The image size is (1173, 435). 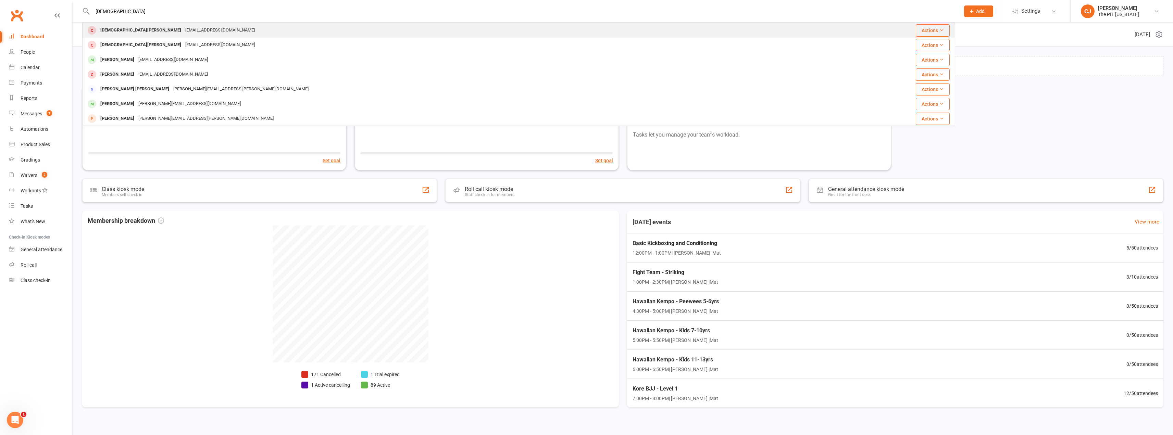 I want to click on span: Hawaiian Kempo - Peewees 5-6yrs, so click(x=676, y=302).